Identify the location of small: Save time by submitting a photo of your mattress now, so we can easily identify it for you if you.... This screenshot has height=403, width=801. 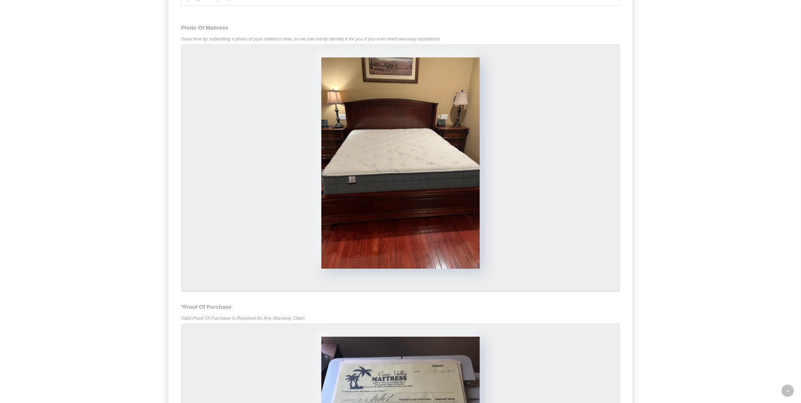
(401, 39).